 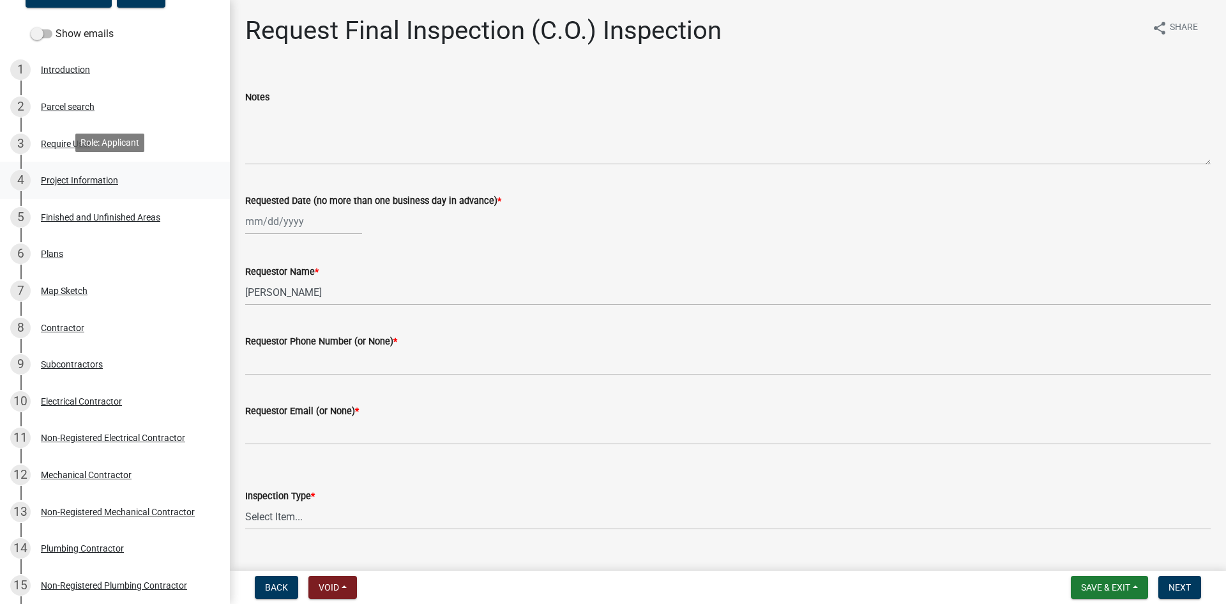 I want to click on label: Requestor Name, so click(x=282, y=272).